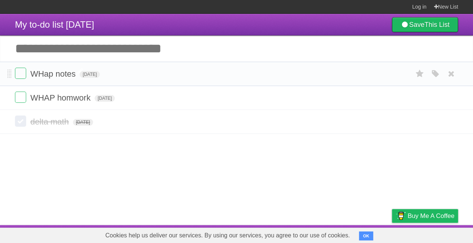  Describe the element at coordinates (366, 236) in the screenshot. I see `button: OK` at that location.